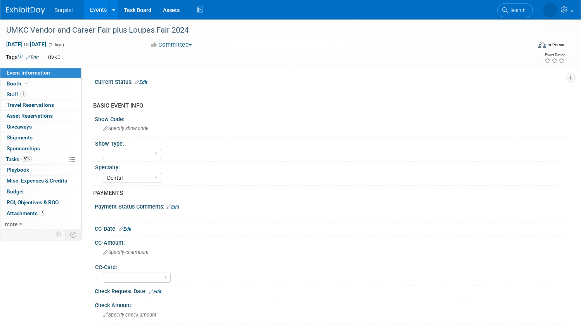 The height and width of the screenshot is (327, 581). I want to click on div: Current Status:, so click(330, 81).